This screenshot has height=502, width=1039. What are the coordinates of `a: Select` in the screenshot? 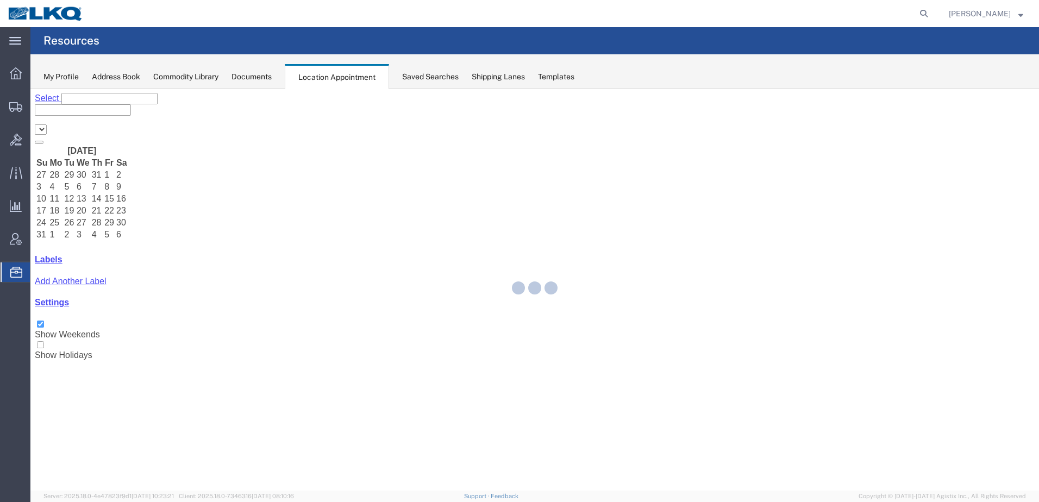 It's located at (17, 9).